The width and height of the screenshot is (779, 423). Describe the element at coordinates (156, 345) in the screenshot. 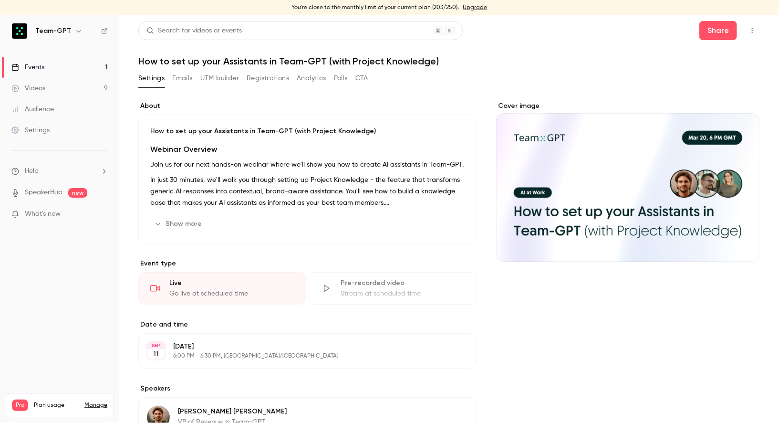

I see `div: SEP` at that location.